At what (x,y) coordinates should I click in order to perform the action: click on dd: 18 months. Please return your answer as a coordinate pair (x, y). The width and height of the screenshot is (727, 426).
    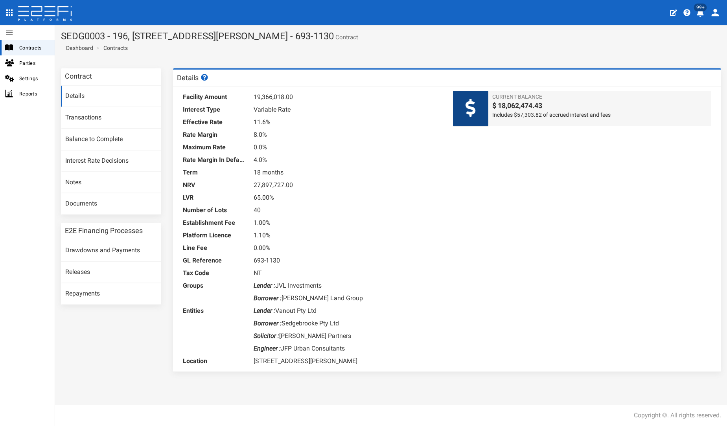
    Looking at the image, I should click on (347, 173).